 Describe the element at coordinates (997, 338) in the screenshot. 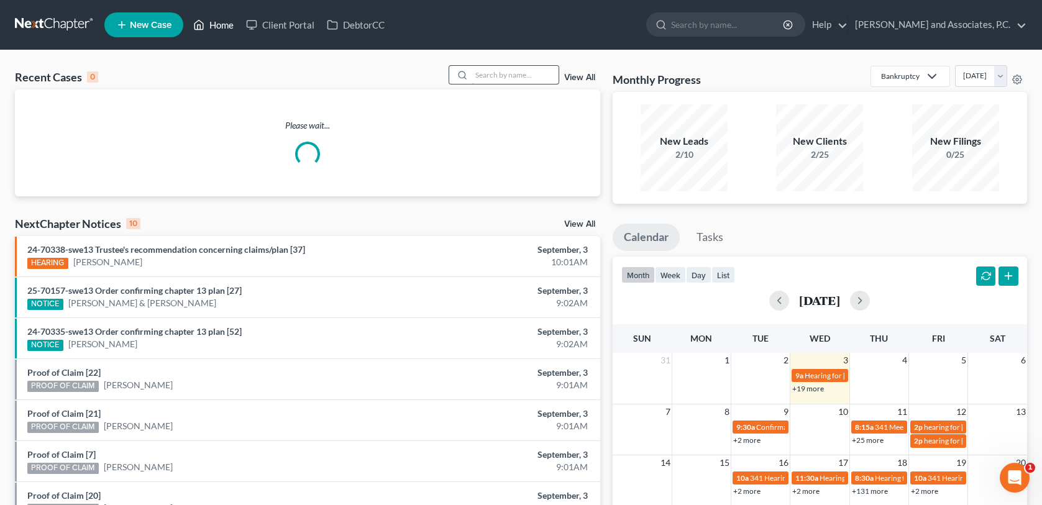

I see `span: Sat` at that location.